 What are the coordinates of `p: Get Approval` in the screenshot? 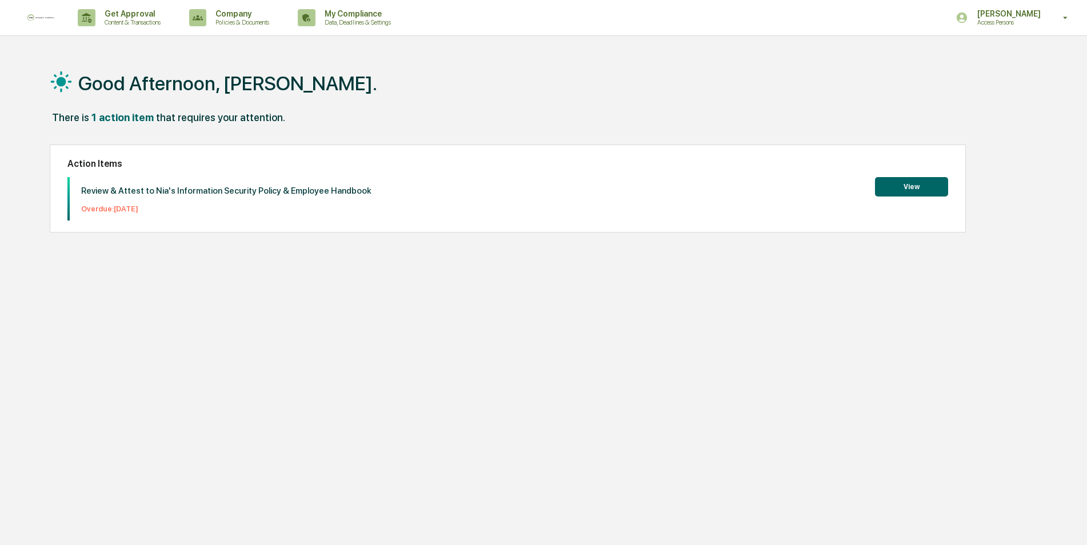 It's located at (131, 14).